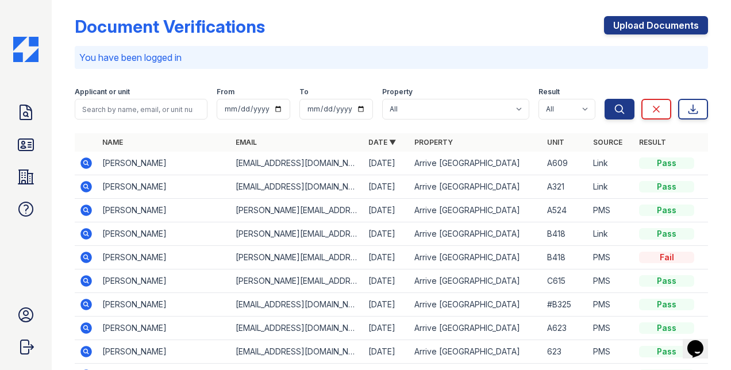 The height and width of the screenshot is (370, 731). What do you see at coordinates (652, 142) in the screenshot?
I see `a: Result` at bounding box center [652, 142].